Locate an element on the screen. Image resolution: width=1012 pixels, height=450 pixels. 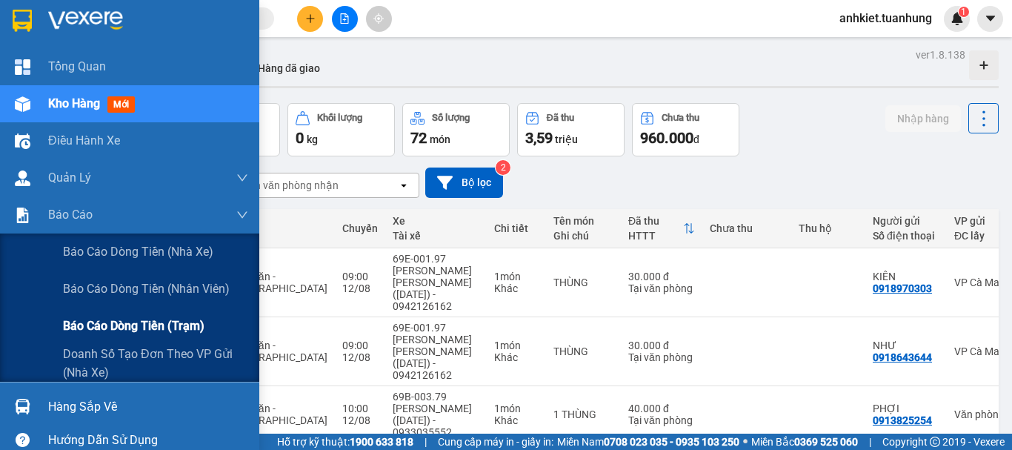
div: 0918643644 is located at coordinates (903, 357).